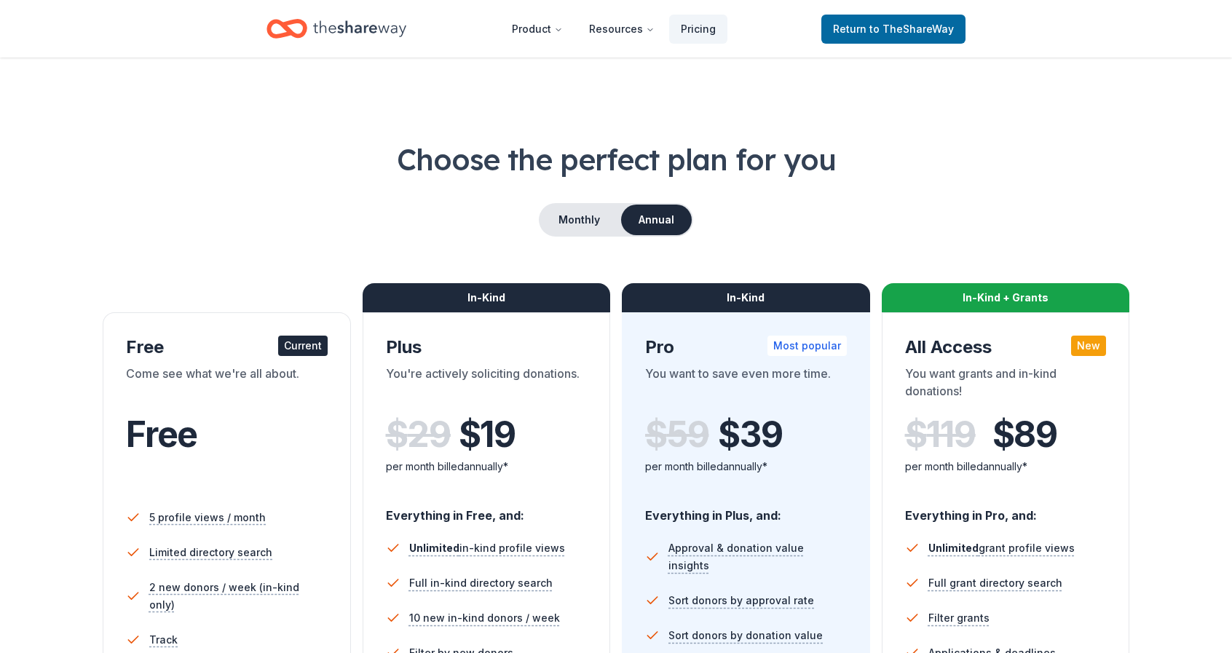 This screenshot has height=653, width=1232. What do you see at coordinates (996, 583) in the screenshot?
I see `span: Full grant directory search` at bounding box center [996, 583].